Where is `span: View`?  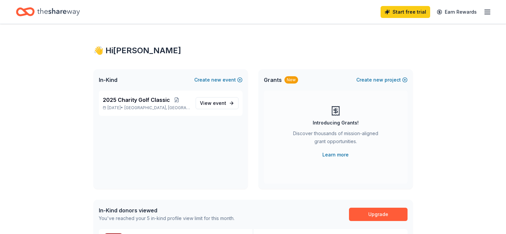 span: View is located at coordinates (213, 103).